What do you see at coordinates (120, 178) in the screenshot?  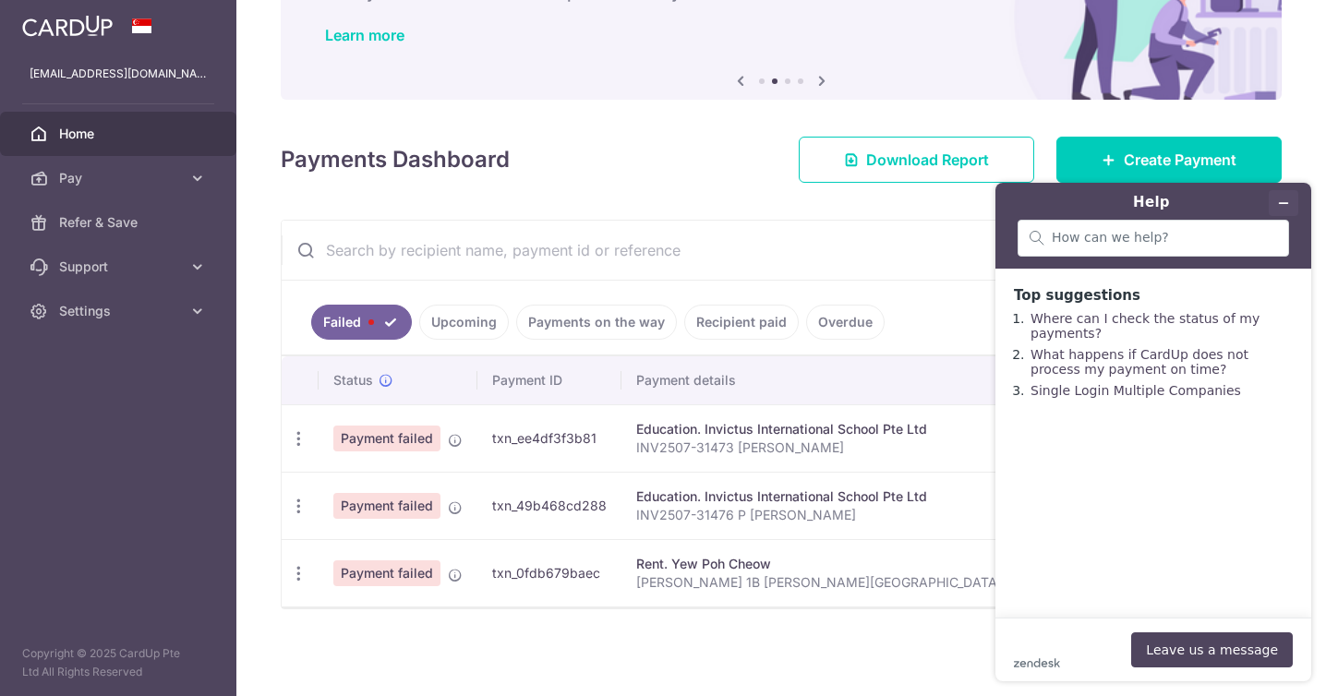 I see `span: Pay` at bounding box center [120, 178].